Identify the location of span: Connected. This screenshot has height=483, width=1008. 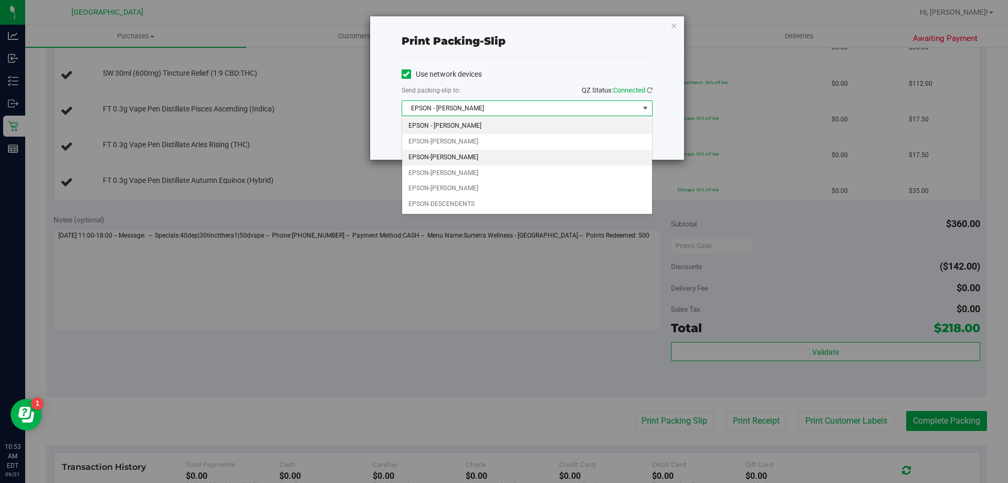
(629, 90).